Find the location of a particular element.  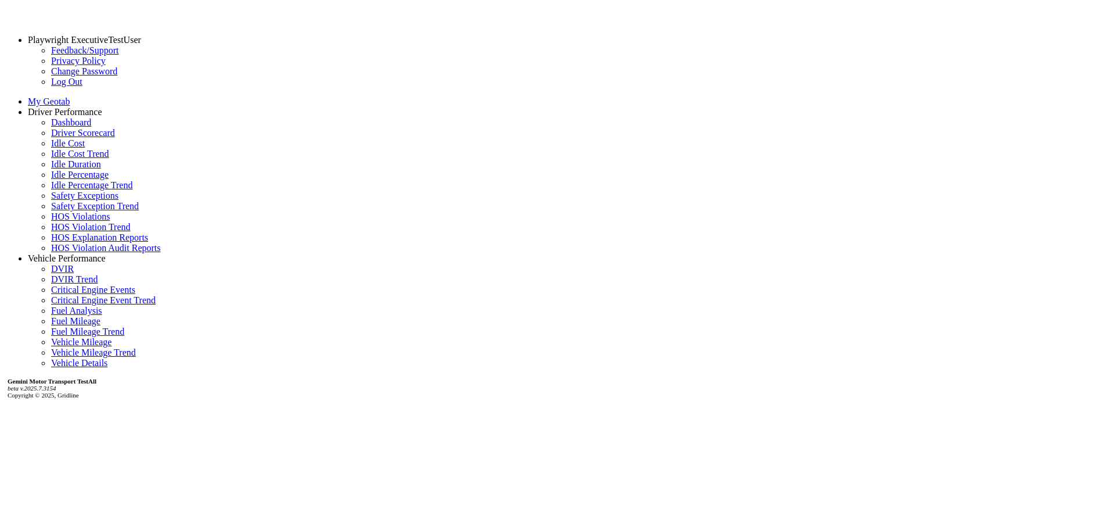

a: Fuel Mileage is located at coordinates (75, 320).